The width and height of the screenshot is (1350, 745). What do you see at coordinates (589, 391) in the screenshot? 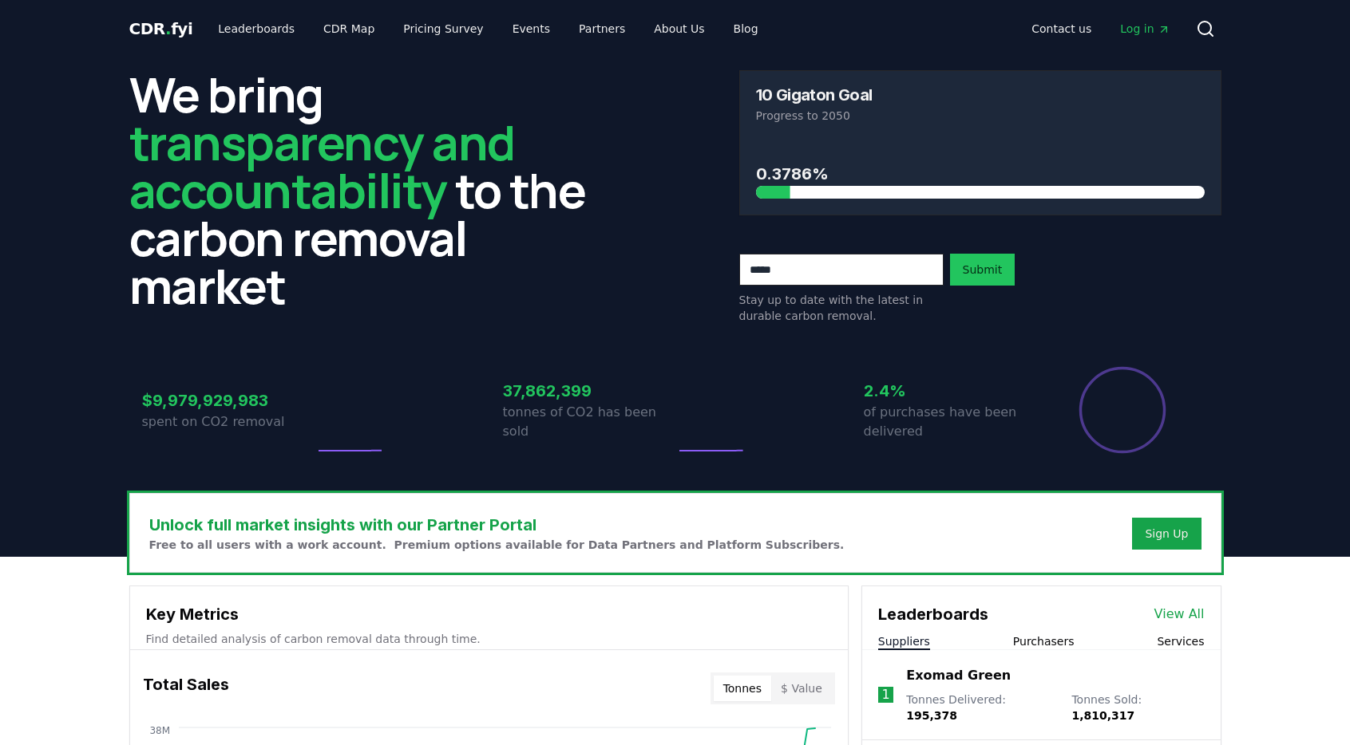
I see `h3: 37,862,399` at bounding box center [589, 391].